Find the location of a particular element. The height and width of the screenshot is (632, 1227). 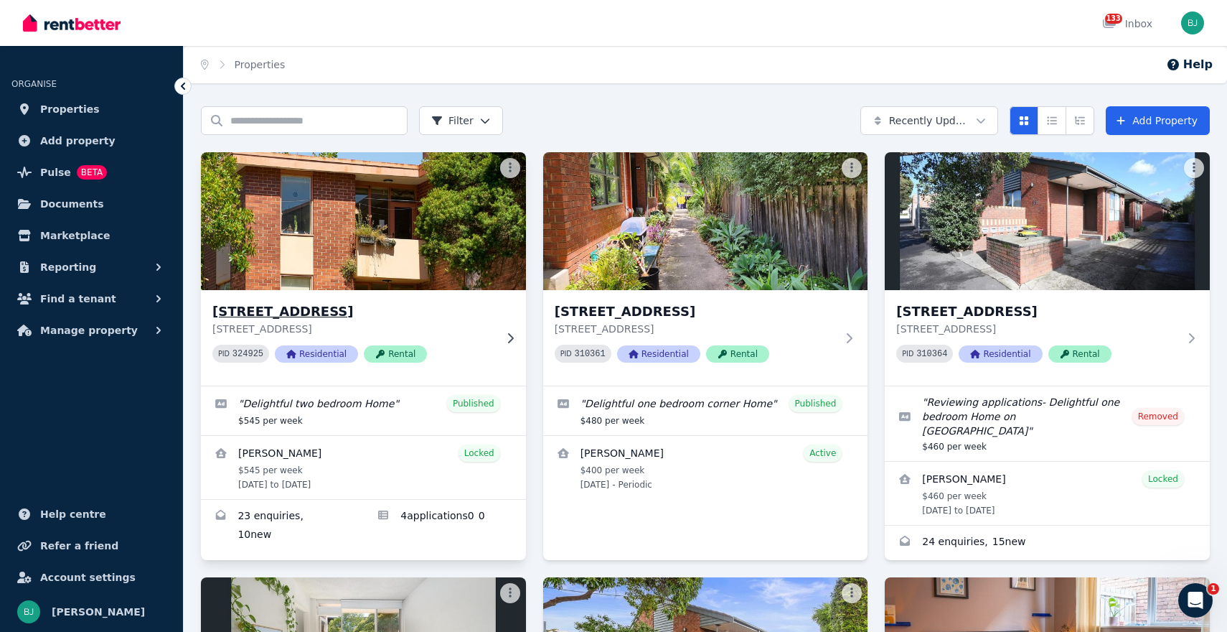

a: Edit listing: Reviewing applications- Delightful one bedroom Home on Larnoo Ave is located at coordinates (1047, 423).